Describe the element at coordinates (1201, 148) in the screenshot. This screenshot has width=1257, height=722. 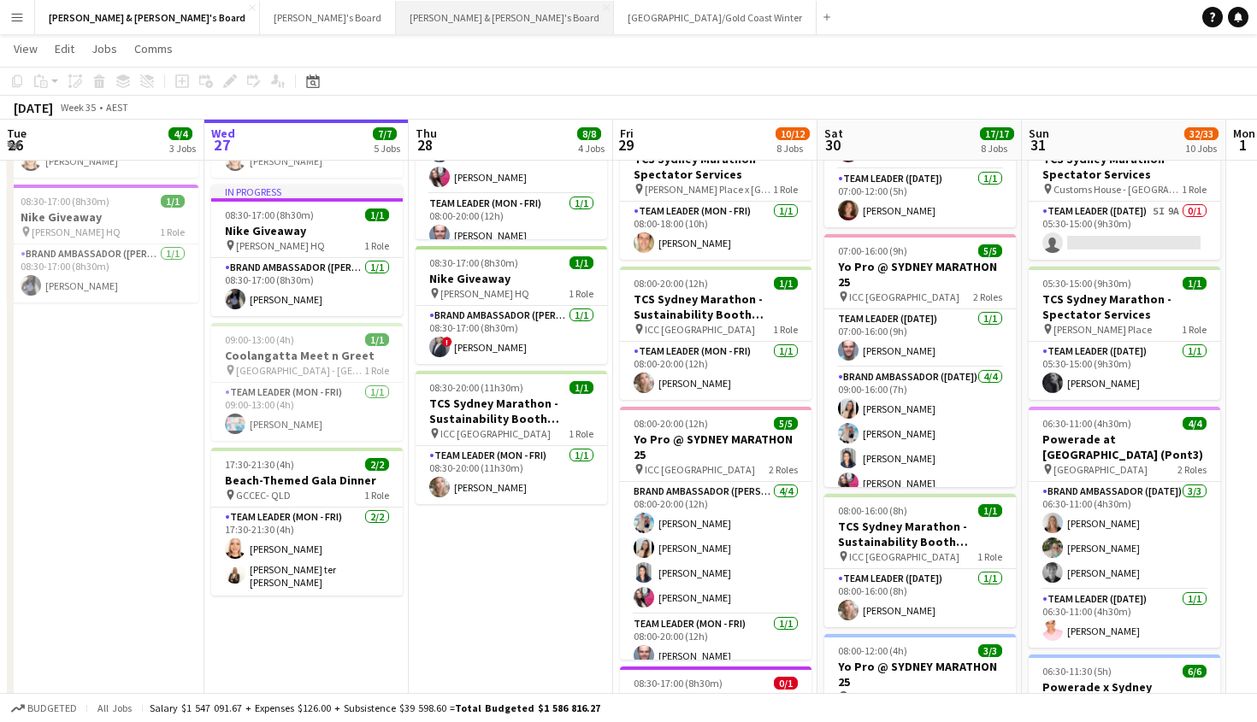
I see `div: 10 Jobs` at that location.